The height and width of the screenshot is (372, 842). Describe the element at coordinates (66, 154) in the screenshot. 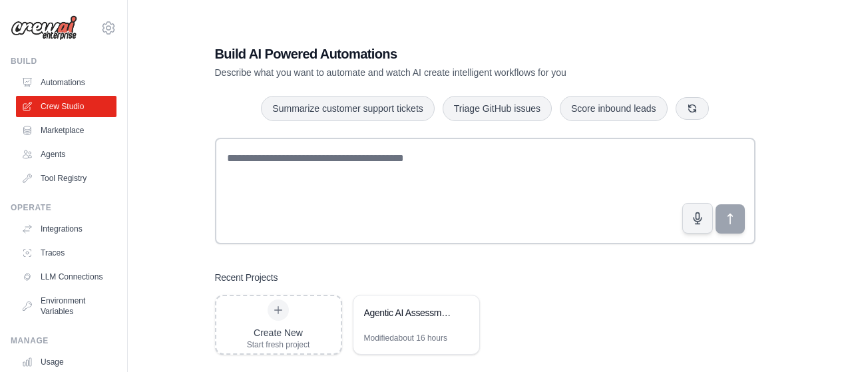

I see `a: Agents` at that location.